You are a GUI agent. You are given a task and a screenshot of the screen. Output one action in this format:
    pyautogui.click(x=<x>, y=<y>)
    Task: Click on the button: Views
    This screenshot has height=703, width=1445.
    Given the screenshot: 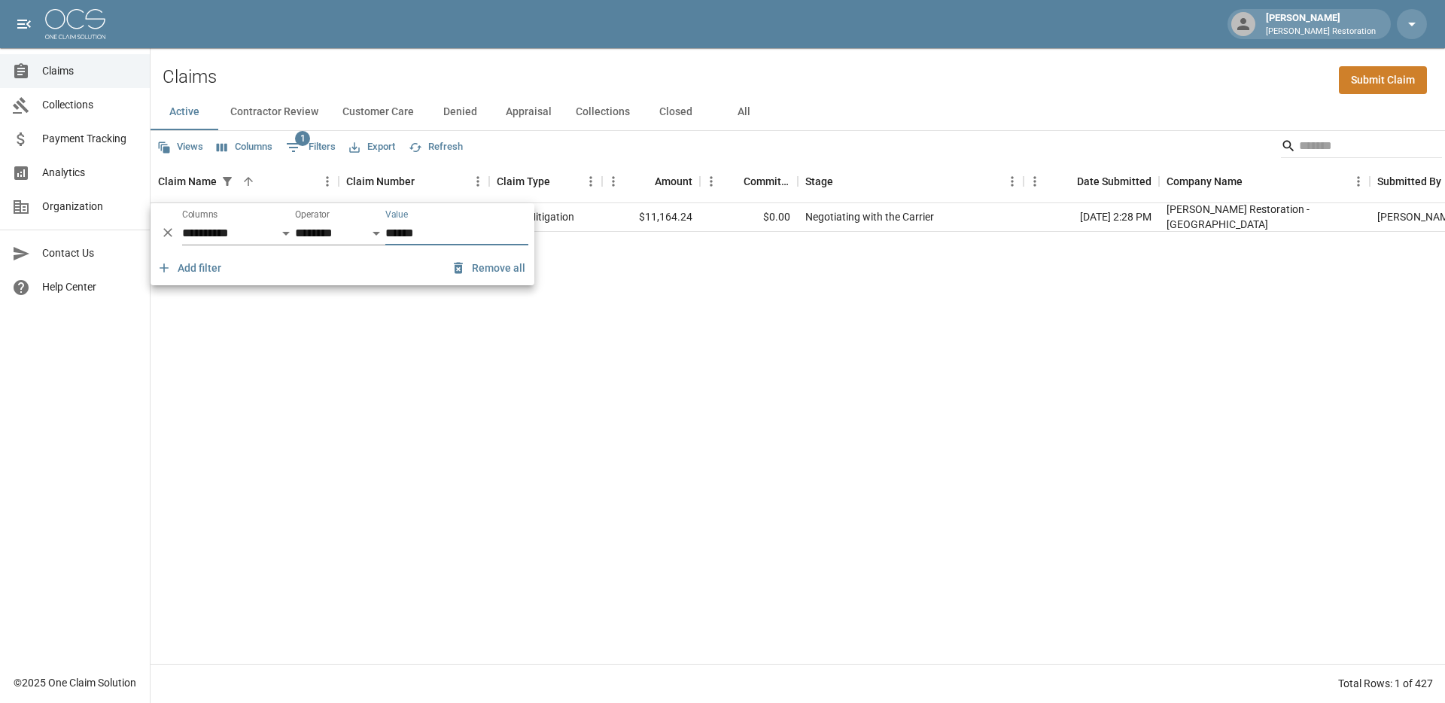 What is the action you would take?
    pyautogui.click(x=180, y=147)
    